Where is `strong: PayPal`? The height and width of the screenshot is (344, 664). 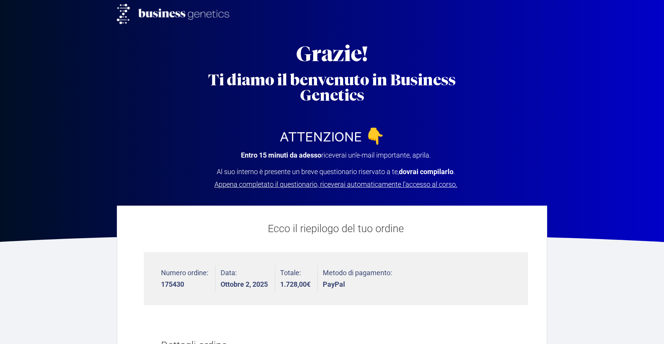
strong: PayPal is located at coordinates (358, 284).